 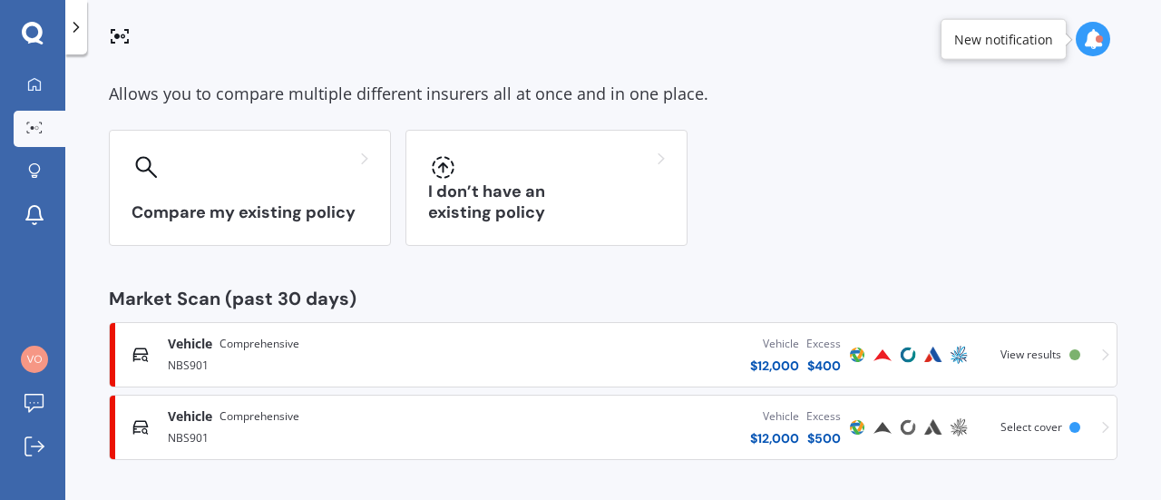 I want to click on a: VehicleComprehensiveNBS901Vehicle$12,000Excess$500ProtectaProvidentCoveAutosureAMPSelect cover, so click(x=613, y=427).